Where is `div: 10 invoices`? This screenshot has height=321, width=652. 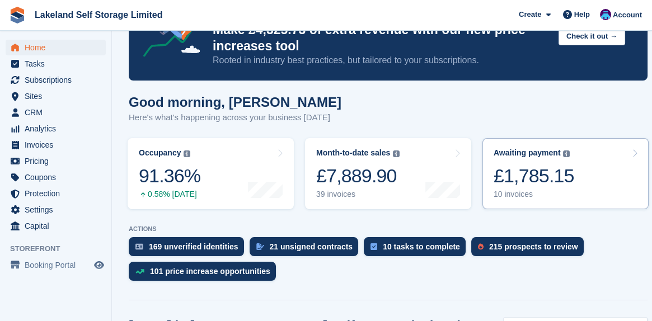
div: 10 invoices is located at coordinates (534, 194).